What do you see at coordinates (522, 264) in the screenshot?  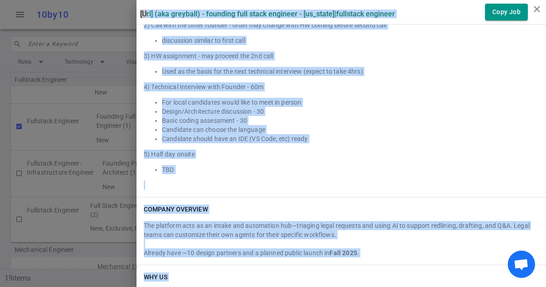 I see `div: Open chat` at bounding box center [522, 264].